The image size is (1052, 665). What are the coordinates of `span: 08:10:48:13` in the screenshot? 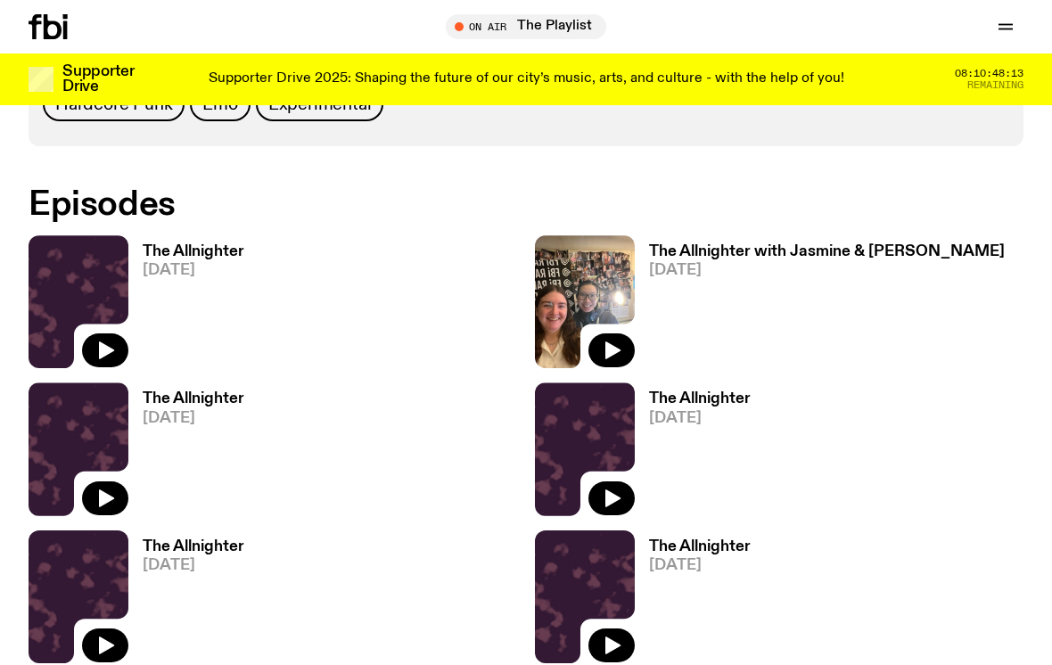 It's located at (989, 73).